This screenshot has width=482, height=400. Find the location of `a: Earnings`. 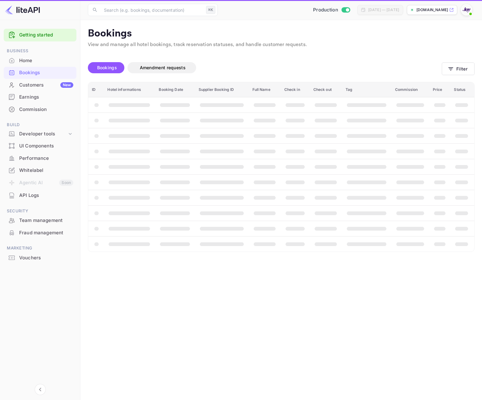

a: Earnings is located at coordinates (40, 97).